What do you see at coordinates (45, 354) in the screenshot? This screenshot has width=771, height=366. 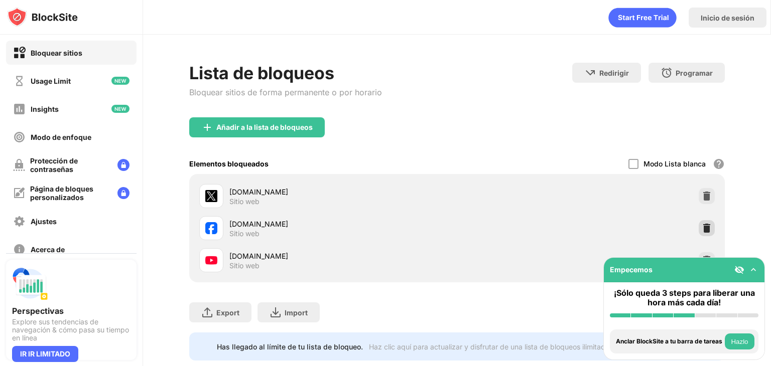 I see `div: IR IR LIMITADO` at bounding box center [45, 354].